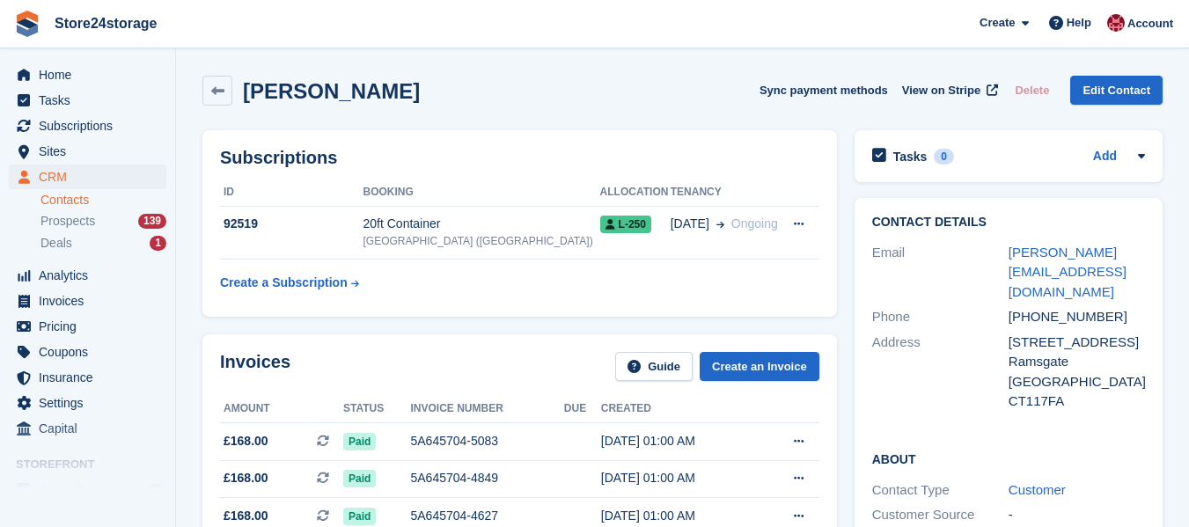  Describe the element at coordinates (824, 90) in the screenshot. I see `button: Sync payment methods` at that location.